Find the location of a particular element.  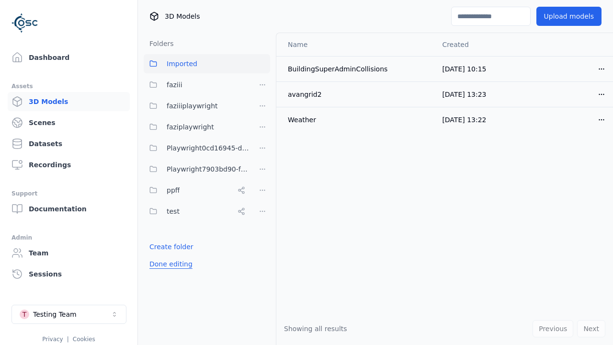

span: test is located at coordinates (173, 211).